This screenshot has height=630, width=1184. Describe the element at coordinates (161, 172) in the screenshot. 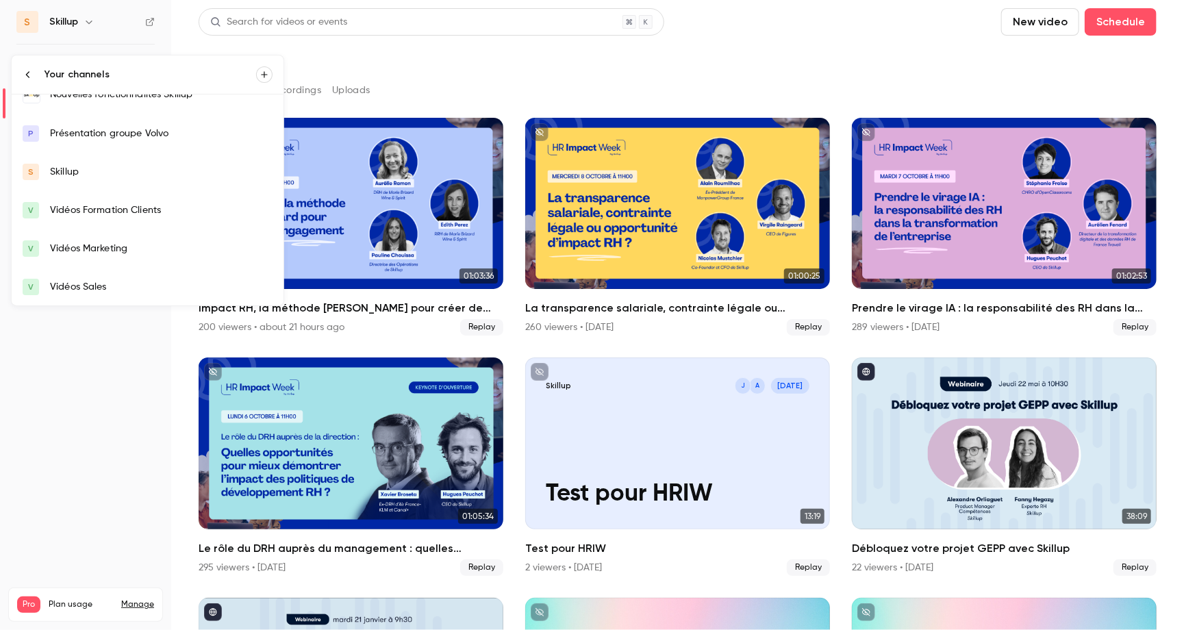

I see `div: Skillup` at that location.